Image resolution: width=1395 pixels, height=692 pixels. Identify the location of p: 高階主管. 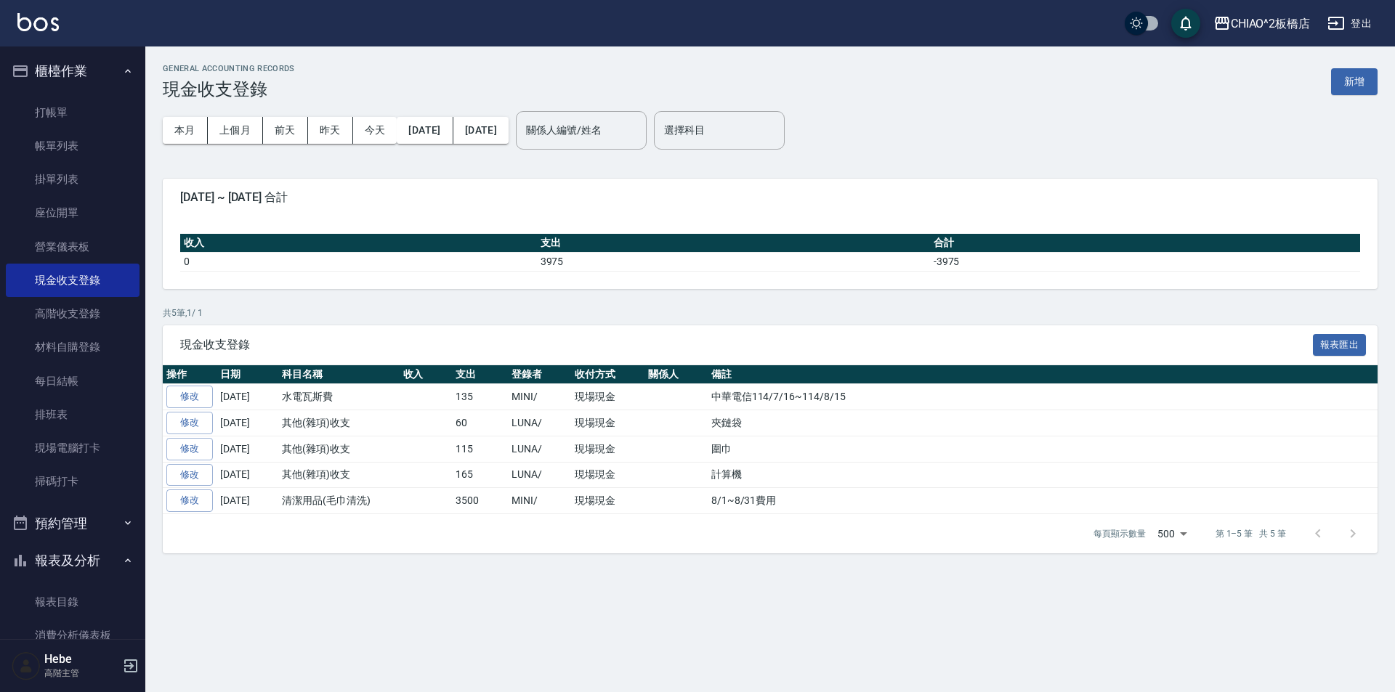
(81, 673).